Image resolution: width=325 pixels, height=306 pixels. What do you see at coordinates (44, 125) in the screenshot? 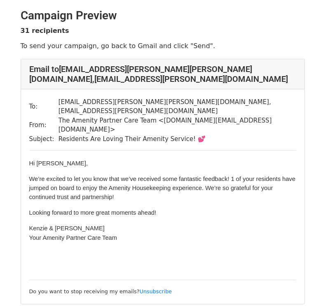
I see `td: From:` at bounding box center [44, 125].